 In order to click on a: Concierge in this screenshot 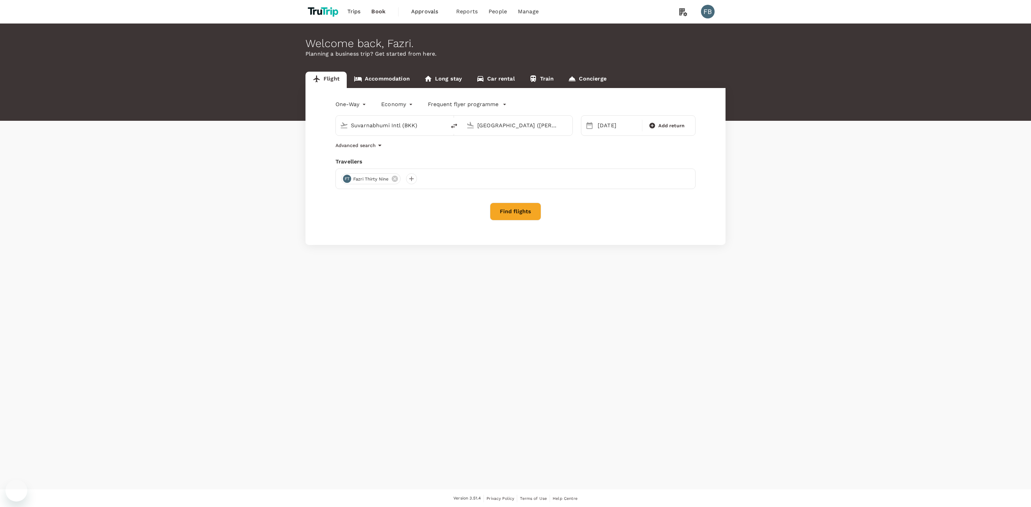, I will do `click(587, 80)`.